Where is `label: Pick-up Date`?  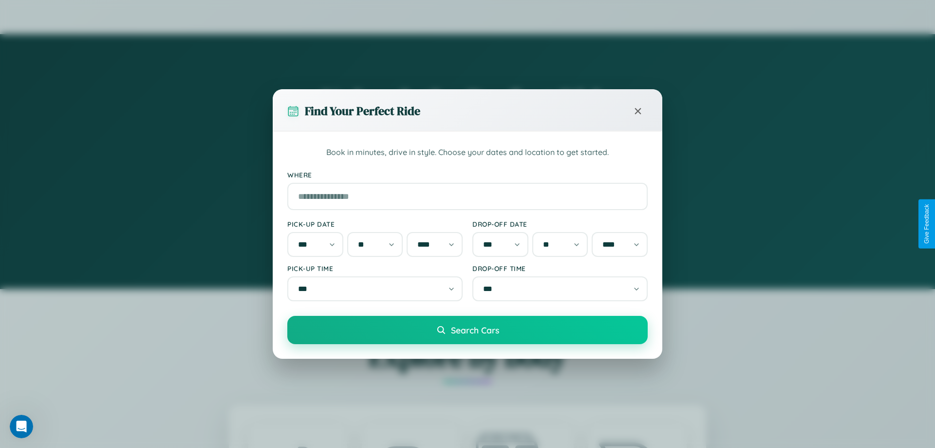
label: Pick-up Date is located at coordinates (375, 224).